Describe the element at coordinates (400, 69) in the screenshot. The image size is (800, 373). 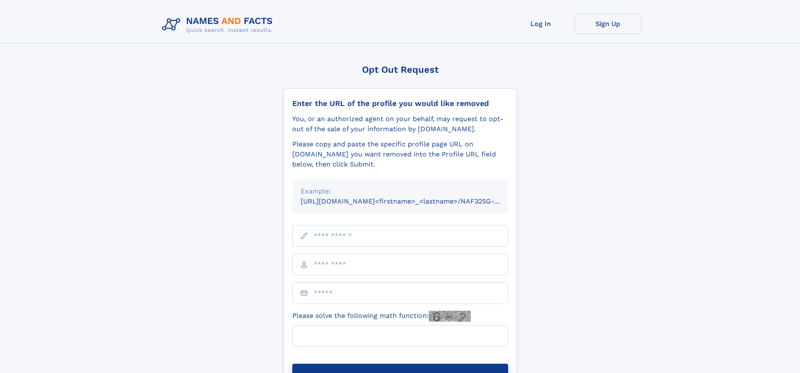
I see `div: Opt Out Request` at that location.